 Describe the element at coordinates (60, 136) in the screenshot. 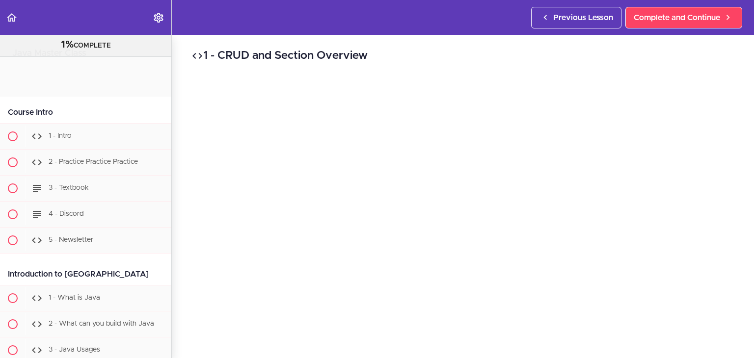

I see `span: 1 - Intro` at that location.